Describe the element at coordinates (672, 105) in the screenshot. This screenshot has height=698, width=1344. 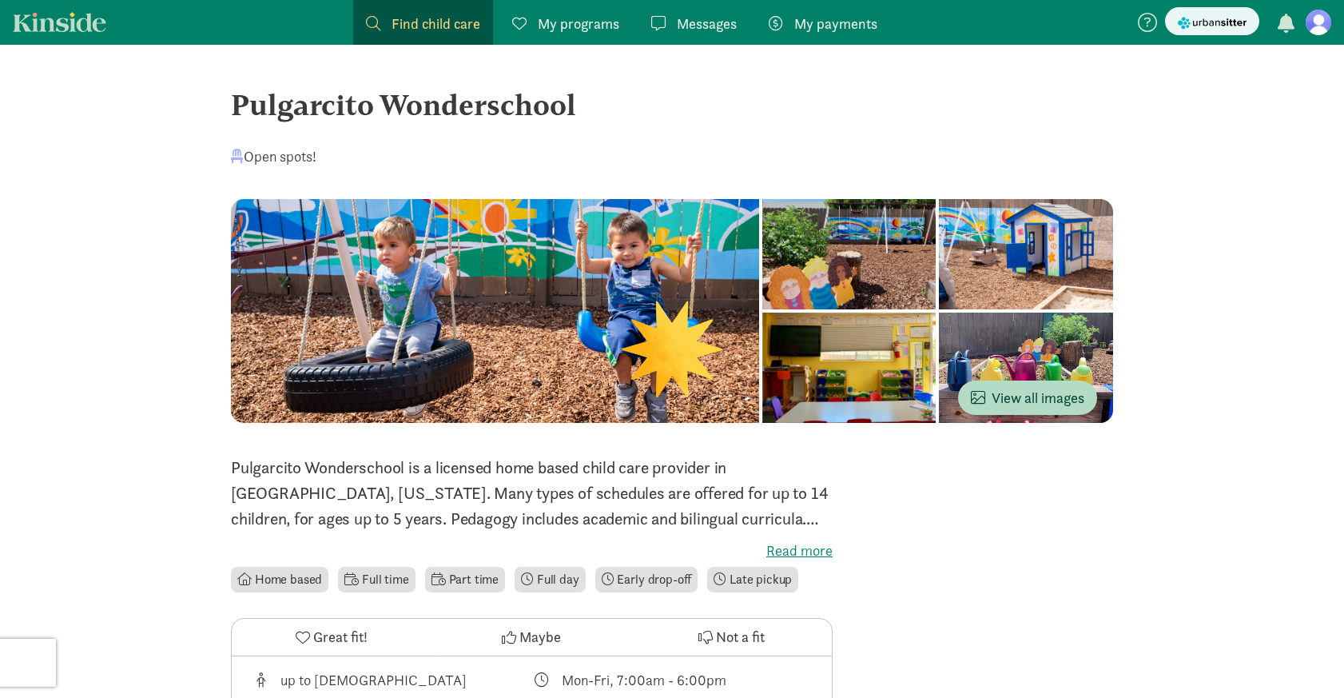
I see `div: Pulgarcito Wonderschool` at that location.